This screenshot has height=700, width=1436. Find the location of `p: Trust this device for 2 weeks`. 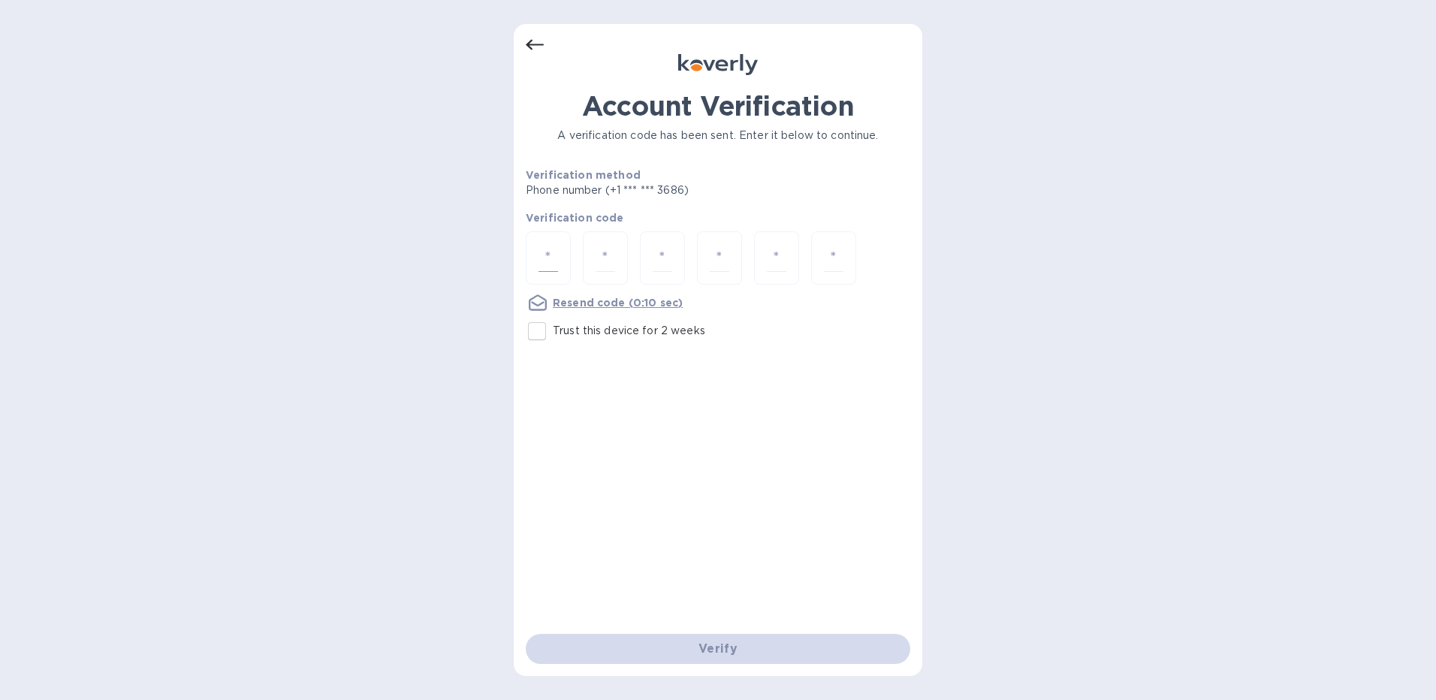

p: Trust this device for 2 weeks is located at coordinates (629, 330).